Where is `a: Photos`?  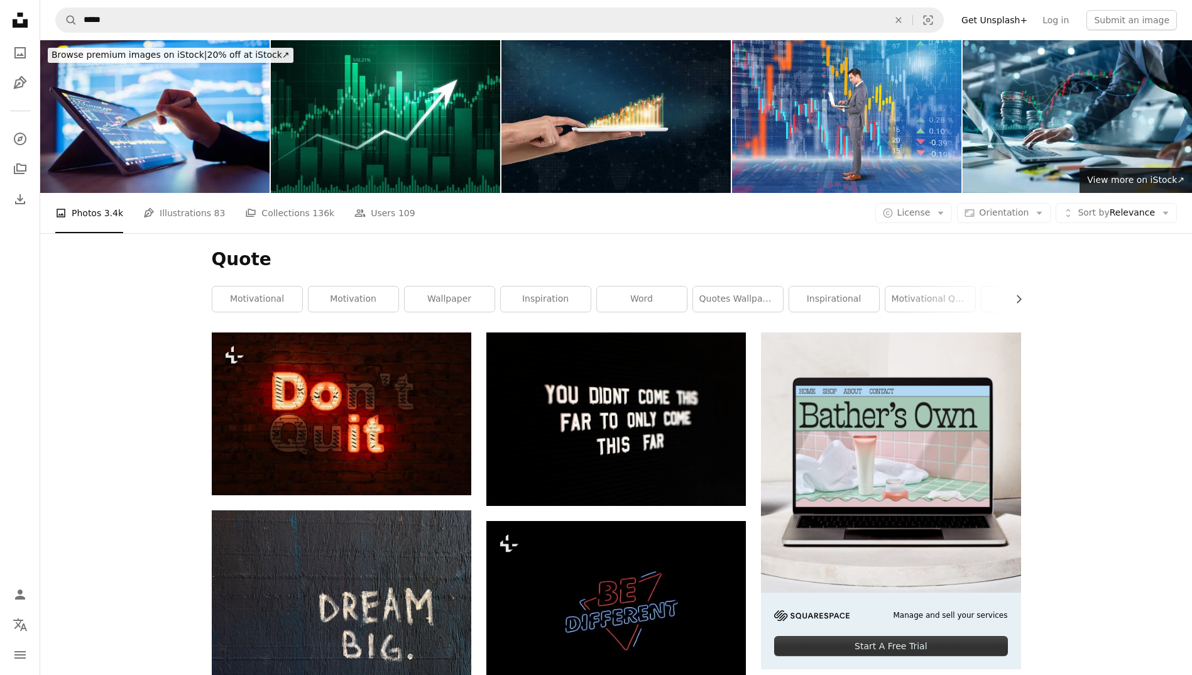
a: Photos is located at coordinates (20, 53).